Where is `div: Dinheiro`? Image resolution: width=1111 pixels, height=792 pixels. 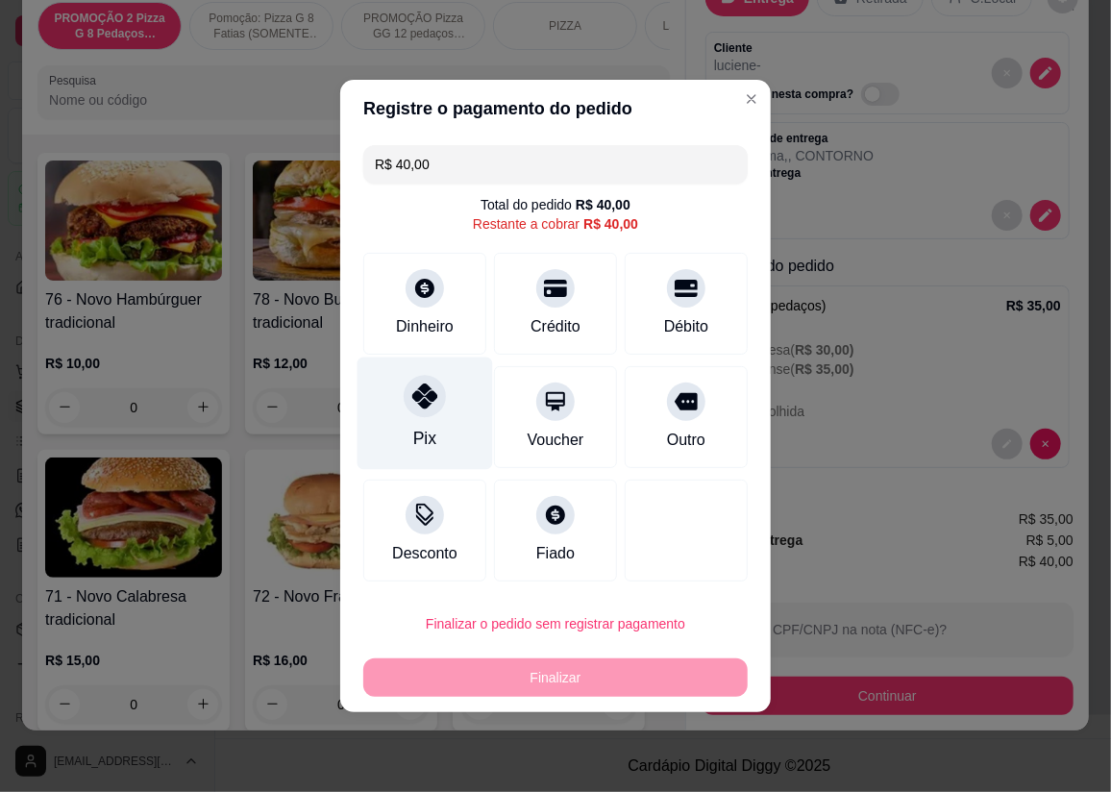
div: Dinheiro is located at coordinates (425, 327).